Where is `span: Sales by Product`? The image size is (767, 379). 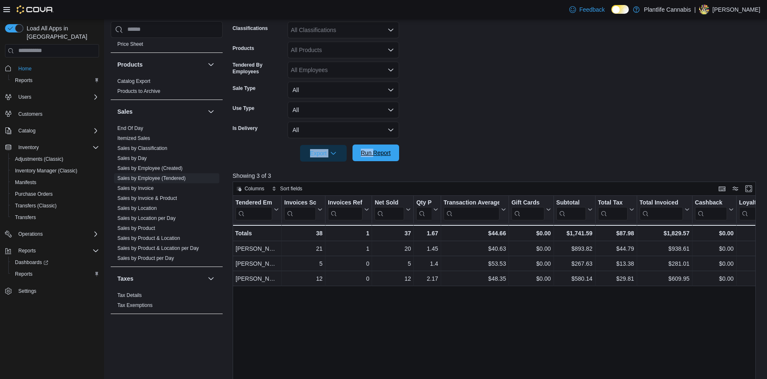 span: Sales by Product is located at coordinates (136, 228).